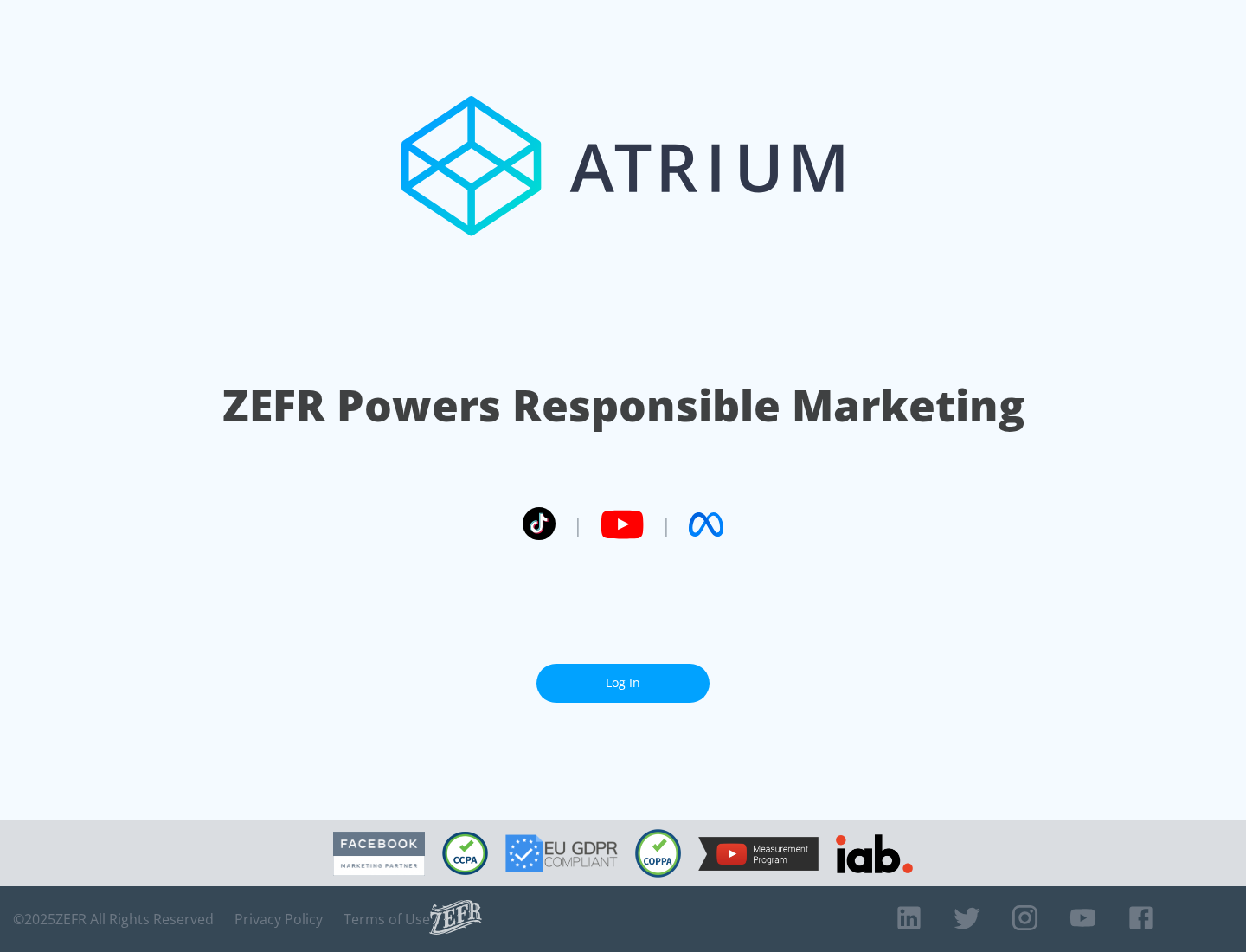 This screenshot has width=1246, height=952. Describe the element at coordinates (379, 853) in the screenshot. I see `img: Facebook Marketing Partner` at that location.